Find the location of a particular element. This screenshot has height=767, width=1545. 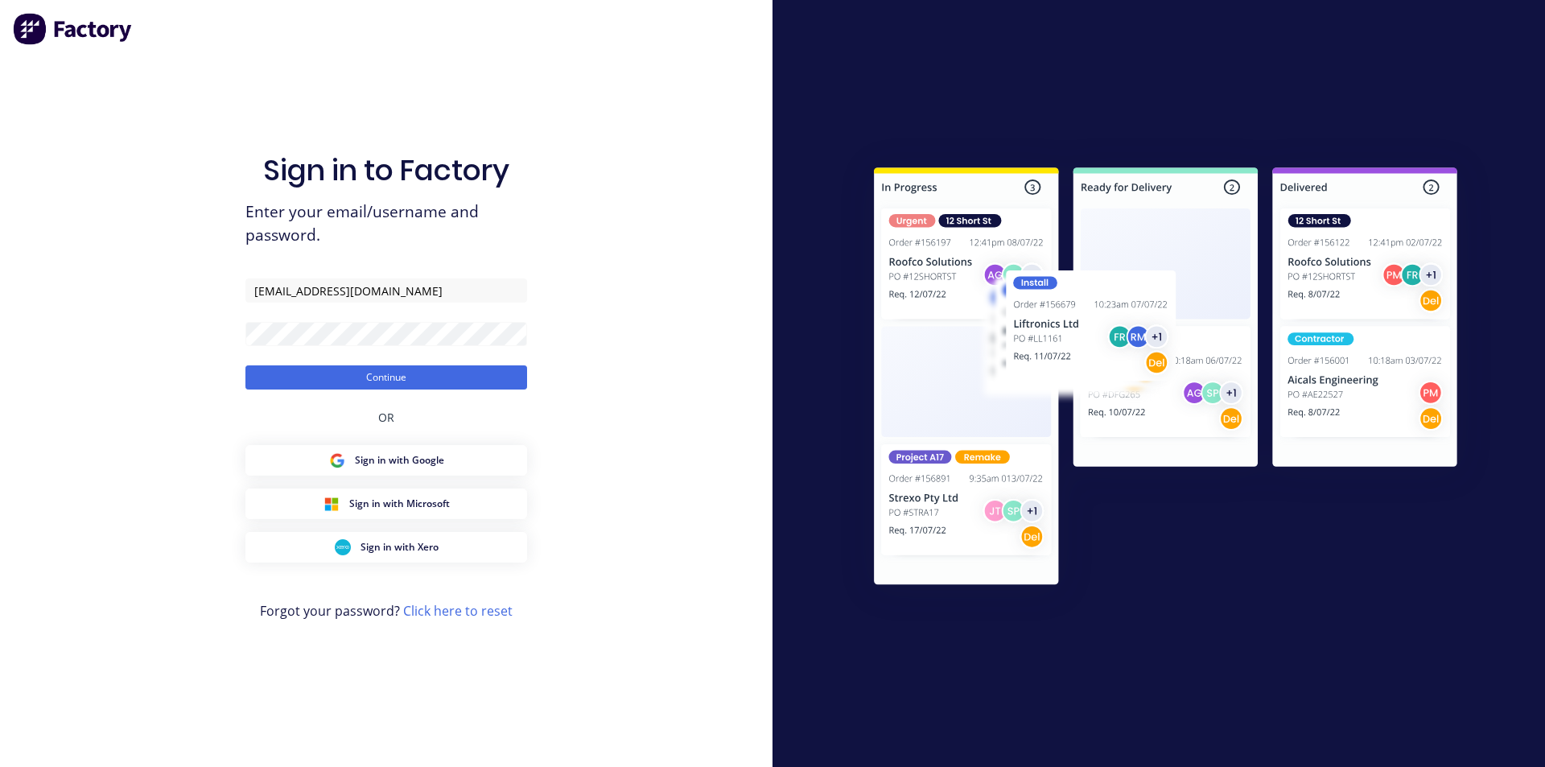

span: Enter your email/username and password. is located at coordinates (386, 224).